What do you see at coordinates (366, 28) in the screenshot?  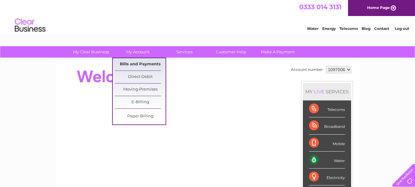 I see `a: Blog` at bounding box center [366, 28].